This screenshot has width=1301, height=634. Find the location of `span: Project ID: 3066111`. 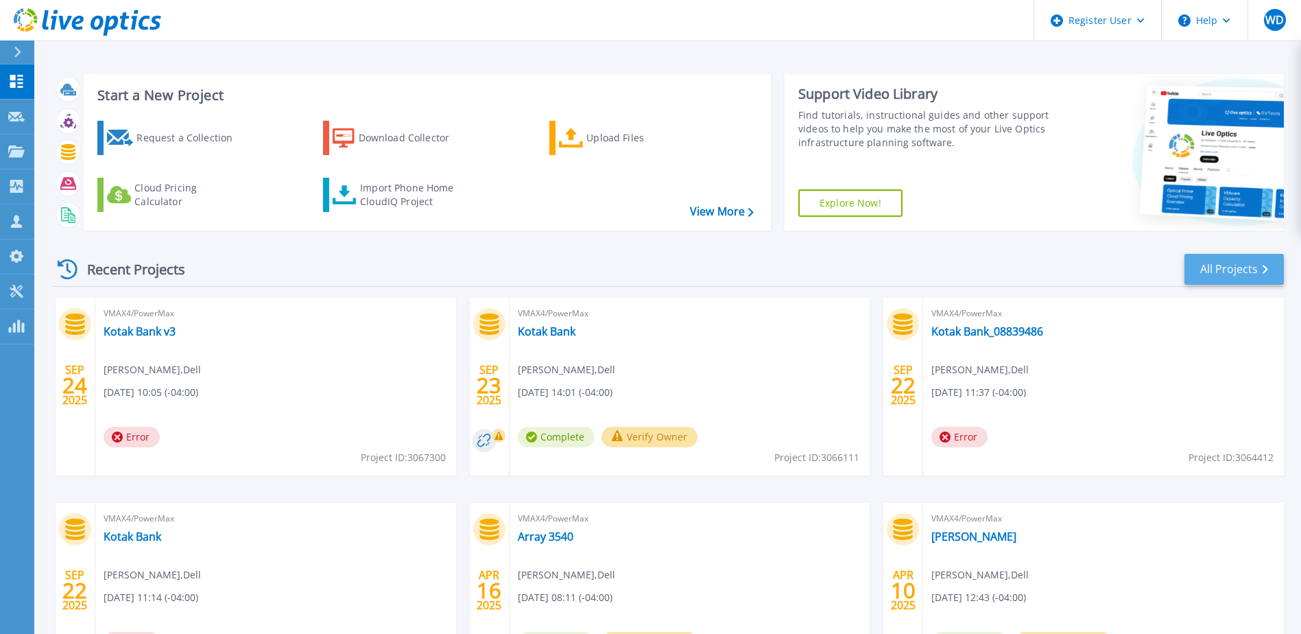

span: Project ID: 3066111 is located at coordinates (817, 457).